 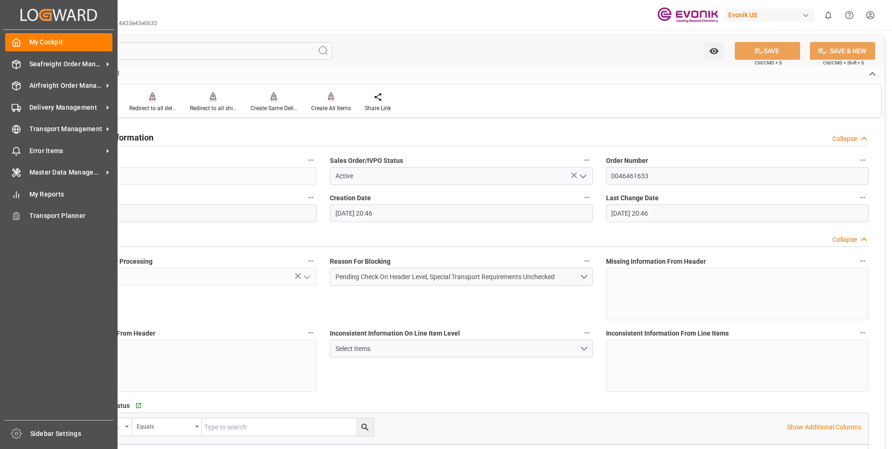 What do you see at coordinates (365, 427) in the screenshot?
I see `button: search button` at bounding box center [365, 427].